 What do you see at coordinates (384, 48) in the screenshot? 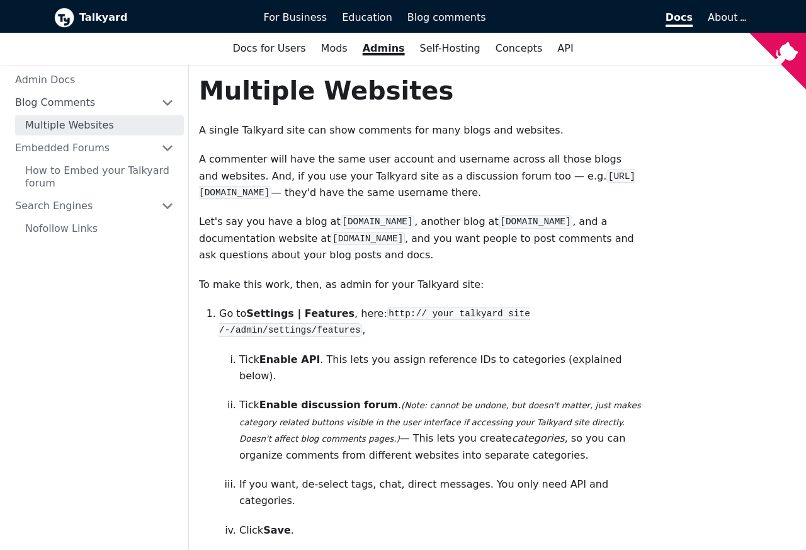
I see `a: Admins` at bounding box center [384, 48].